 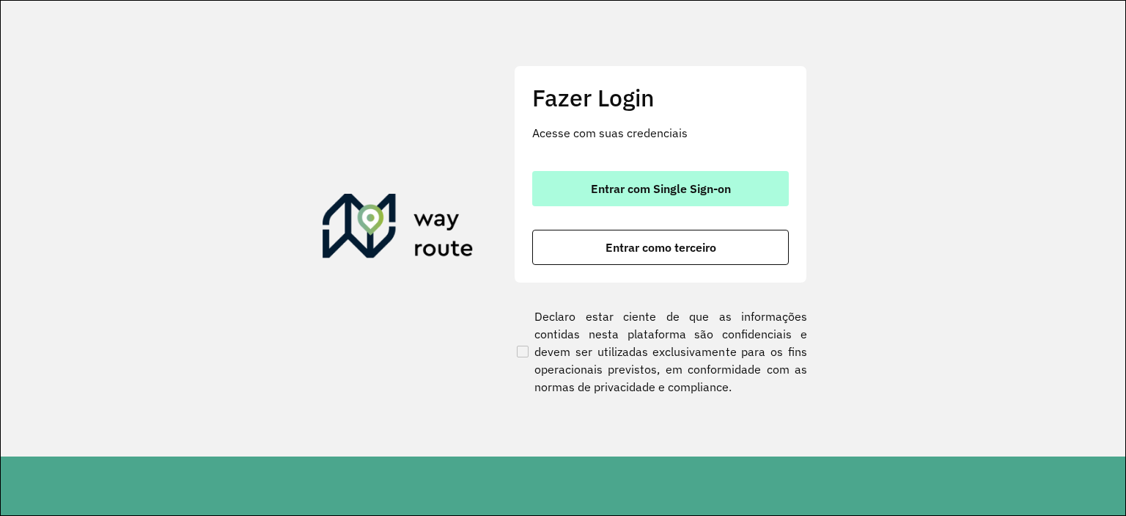 I want to click on h2: Fazer Login, so click(x=661, y=98).